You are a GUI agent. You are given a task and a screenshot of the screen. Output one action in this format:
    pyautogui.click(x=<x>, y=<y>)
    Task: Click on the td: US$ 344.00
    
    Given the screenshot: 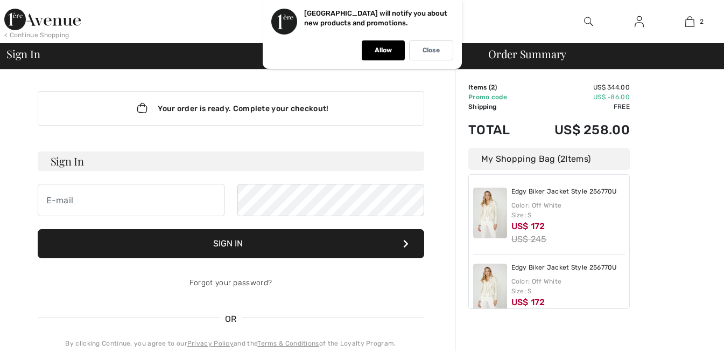 What is the action you would take?
    pyautogui.click(x=578, y=87)
    